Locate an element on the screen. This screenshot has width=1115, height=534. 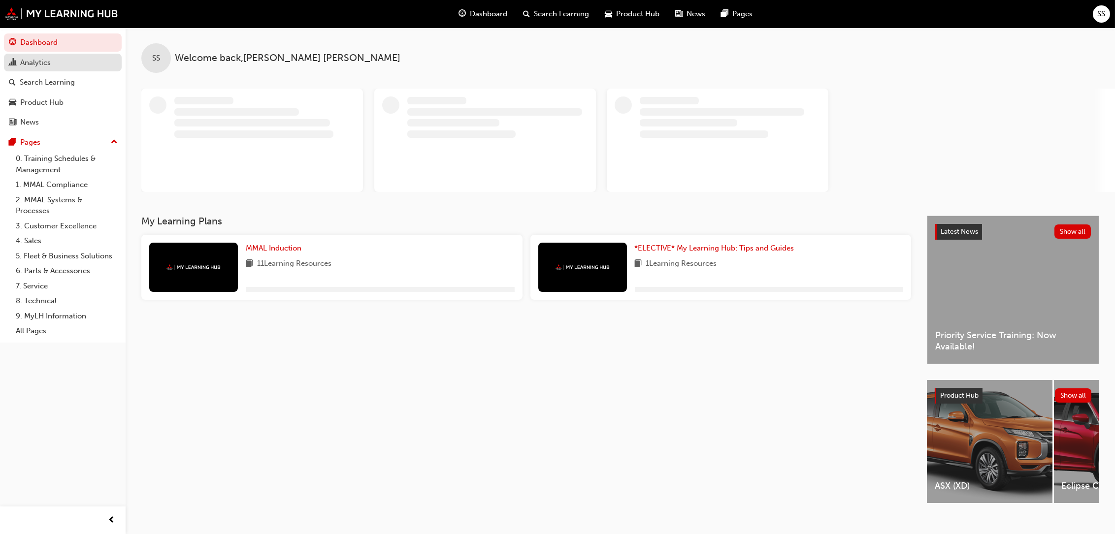
a: mmal is located at coordinates (62, 14).